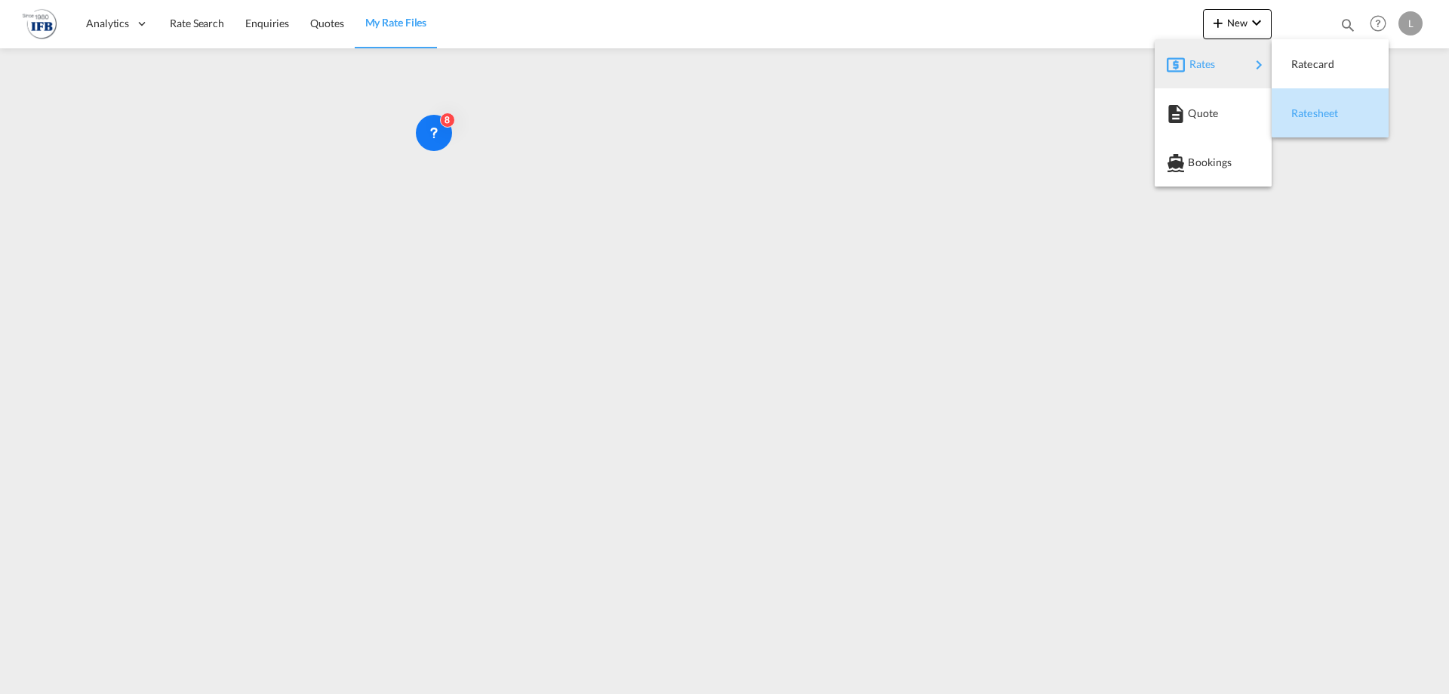  Describe the element at coordinates (1196, 113) in the screenshot. I see `span: Quote` at that location.